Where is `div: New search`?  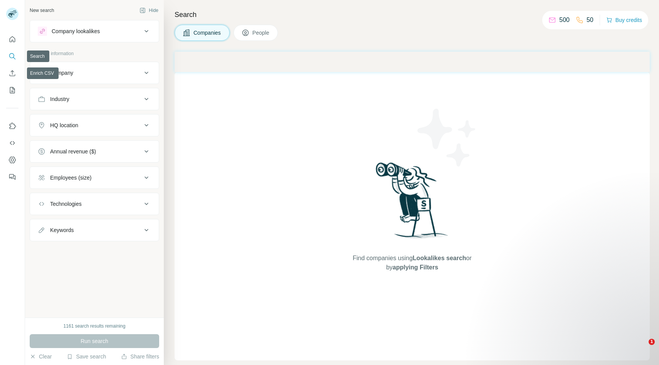 div: New search is located at coordinates (42, 10).